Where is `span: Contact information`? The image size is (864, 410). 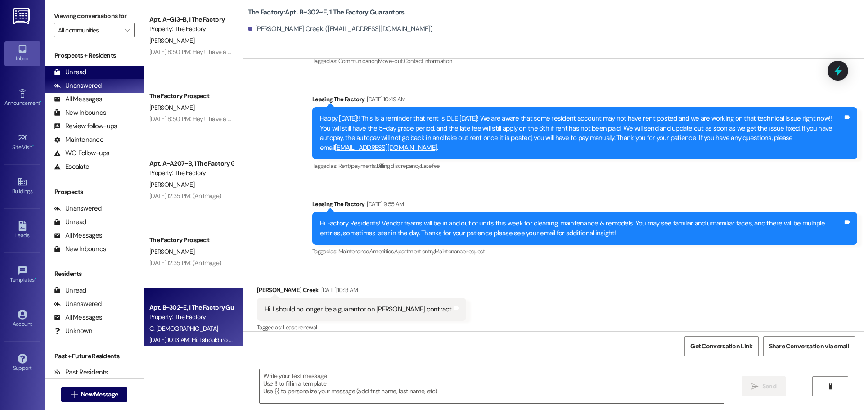 span: Contact information is located at coordinates (428, 61).